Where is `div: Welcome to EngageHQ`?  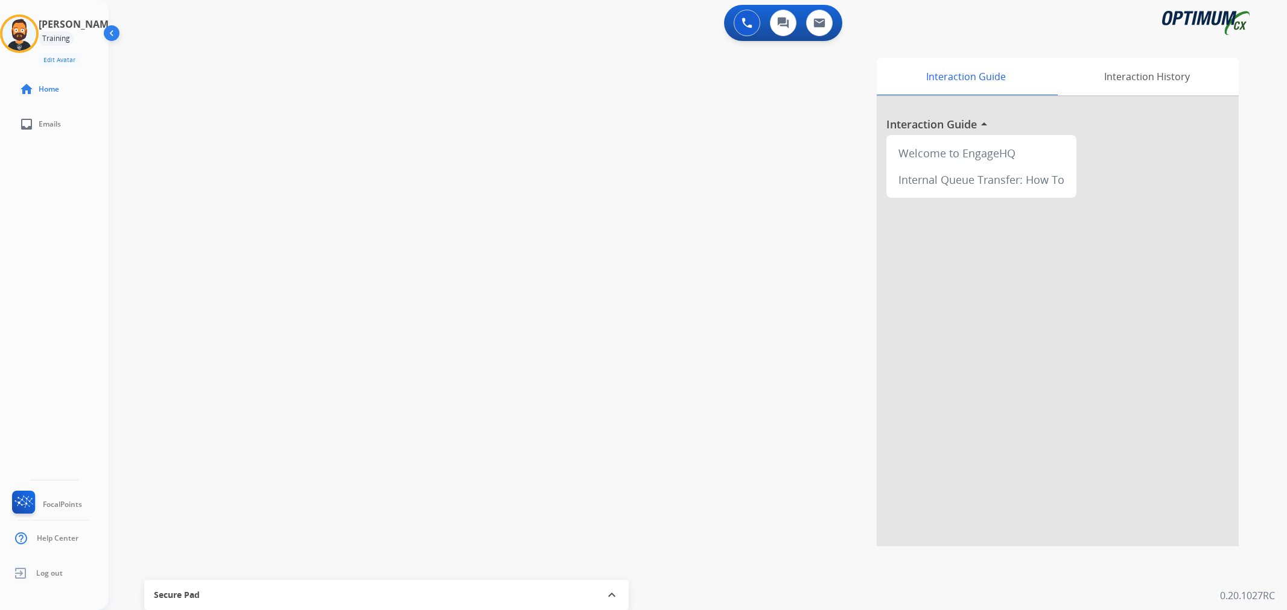 div: Welcome to EngageHQ is located at coordinates (981, 153).